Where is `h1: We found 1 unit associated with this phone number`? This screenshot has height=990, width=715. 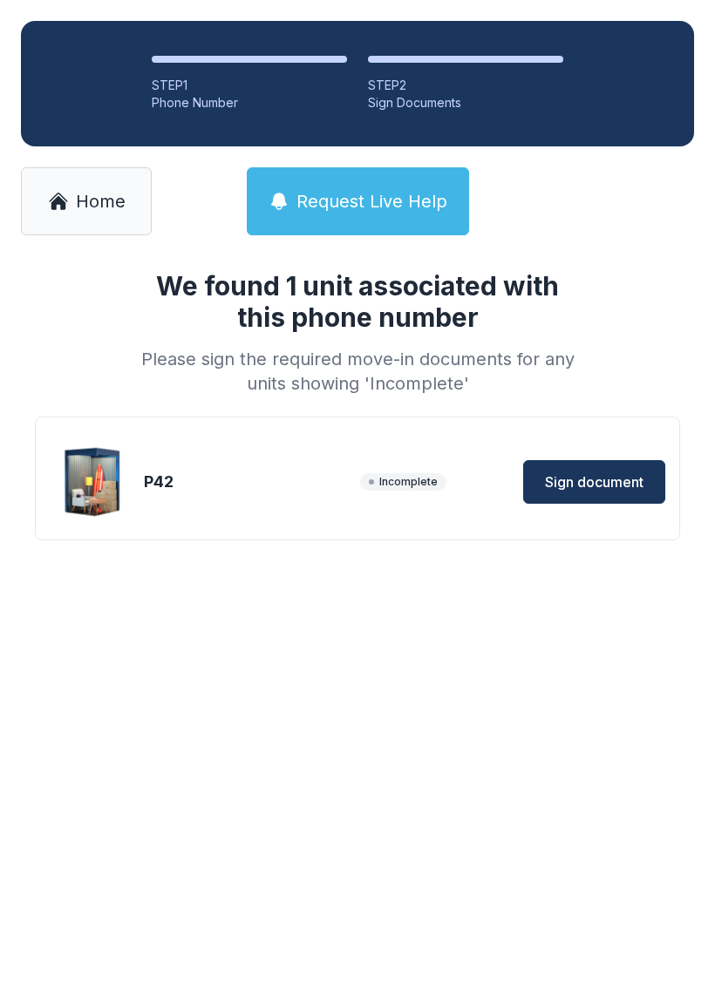
h1: We found 1 unit associated with this phone number is located at coordinates (357, 302).